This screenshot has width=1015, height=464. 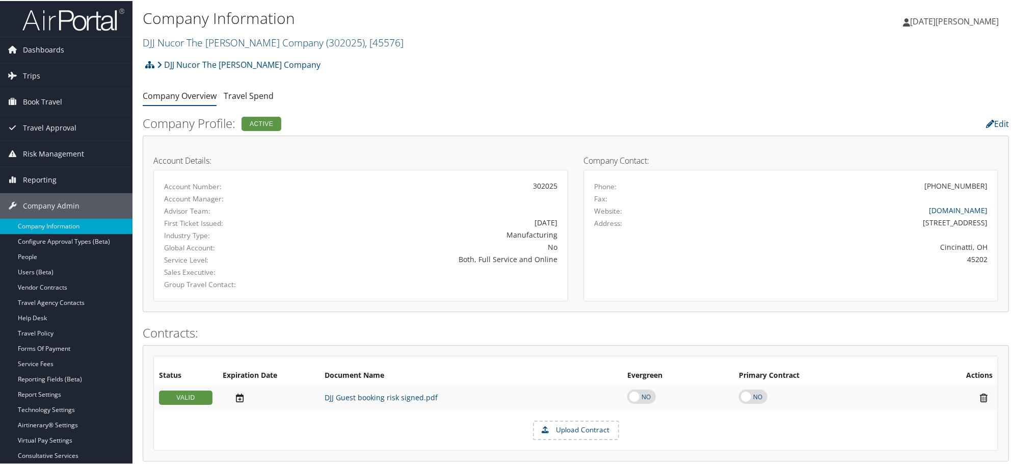 I want to click on div: Active, so click(x=261, y=123).